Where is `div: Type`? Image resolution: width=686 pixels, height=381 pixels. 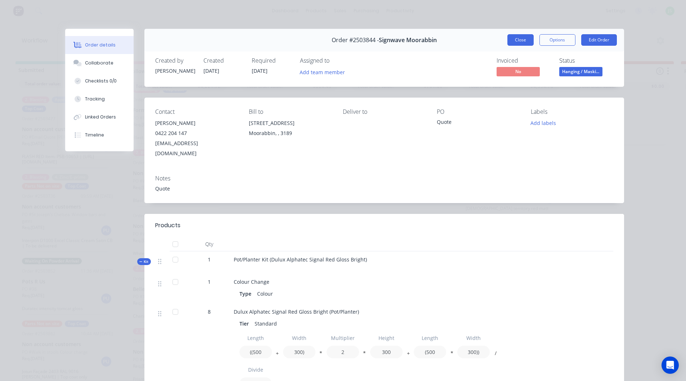 div: Type is located at coordinates (247, 293).